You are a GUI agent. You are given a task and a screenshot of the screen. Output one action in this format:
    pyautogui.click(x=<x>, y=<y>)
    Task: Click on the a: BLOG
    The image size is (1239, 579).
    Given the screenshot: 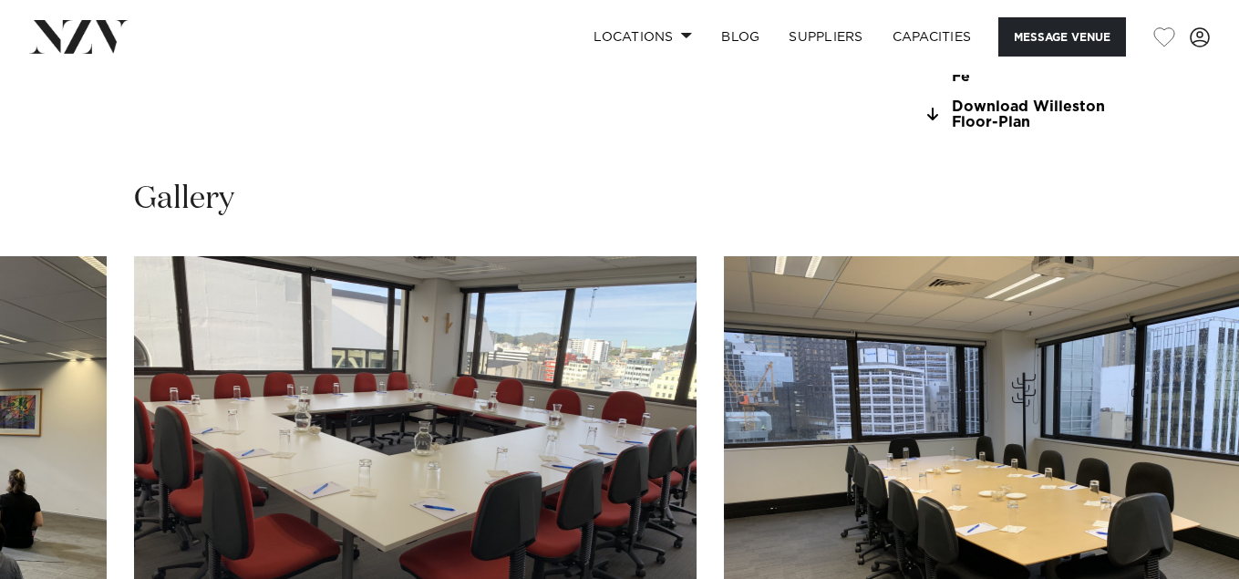 What is the action you would take?
    pyautogui.click(x=740, y=36)
    